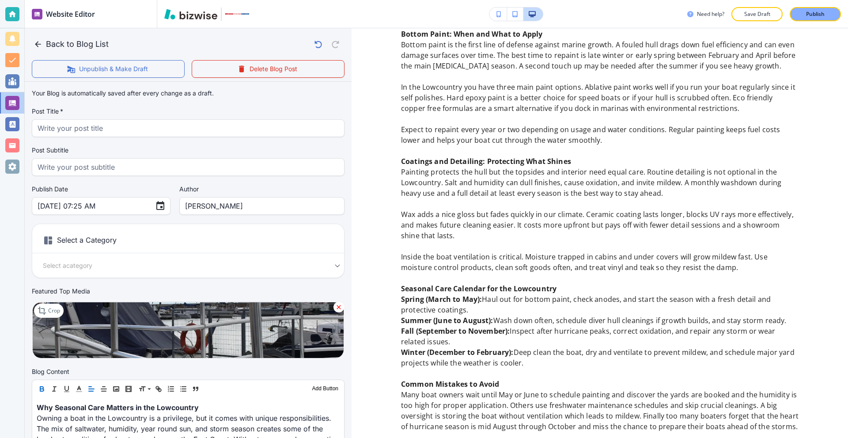 The height and width of the screenshot is (438, 848). Describe the element at coordinates (600, 411) in the screenshot. I see `p: Many boat owners wait until May or June to schedule painting and discover the yards are booked an...` at that location.